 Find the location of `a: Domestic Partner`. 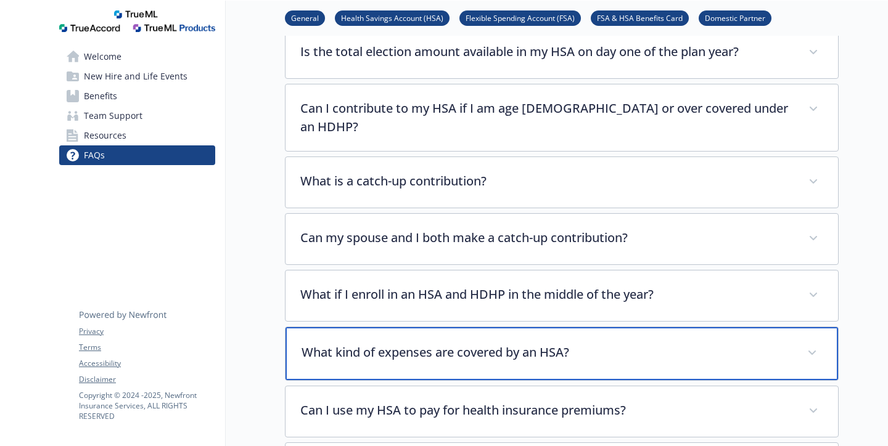

a: Domestic Partner is located at coordinates (735, 17).